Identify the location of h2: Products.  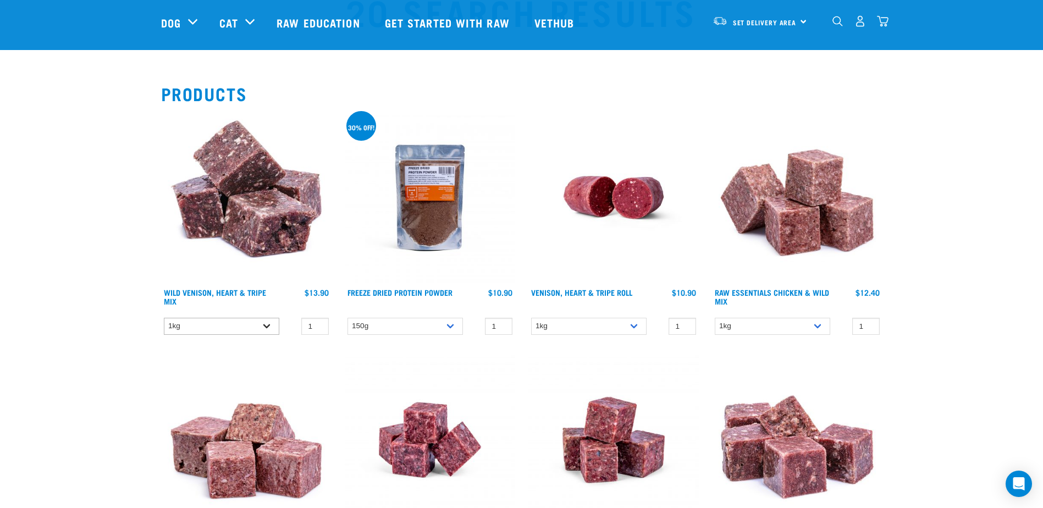
(522, 93).